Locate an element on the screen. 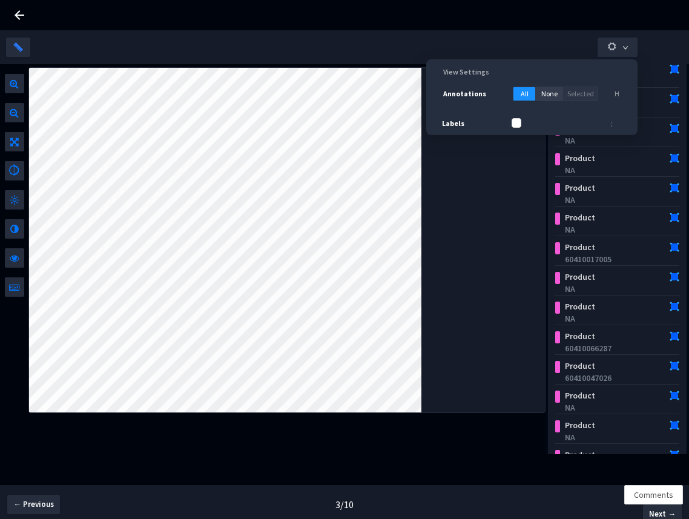 This screenshot has width=689, height=519. span: Labels is located at coordinates (453, 123).